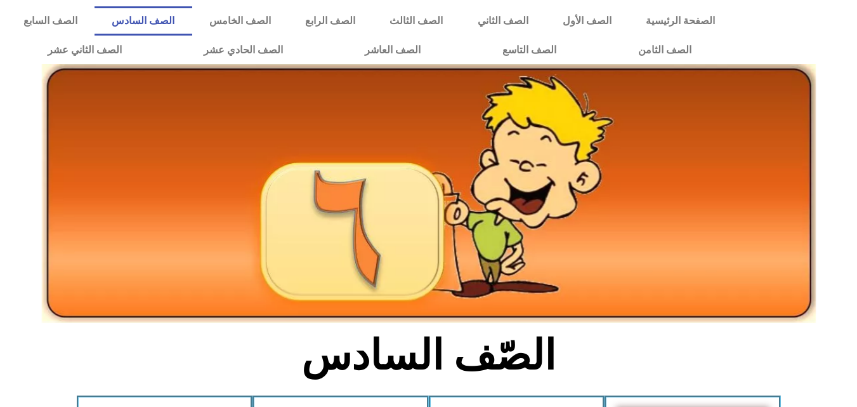  I want to click on a: الصف العاشر, so click(392, 50).